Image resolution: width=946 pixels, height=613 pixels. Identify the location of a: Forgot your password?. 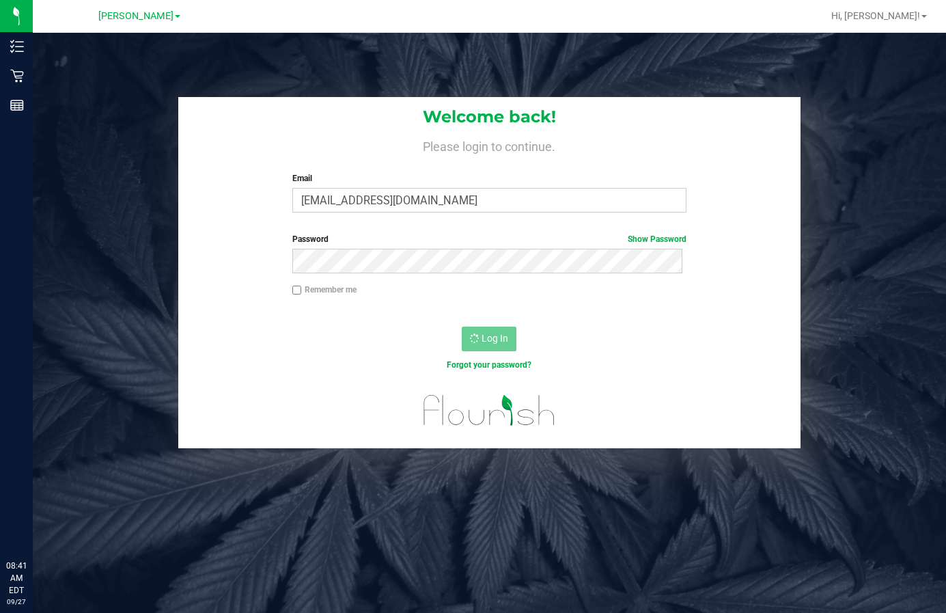
(489, 365).